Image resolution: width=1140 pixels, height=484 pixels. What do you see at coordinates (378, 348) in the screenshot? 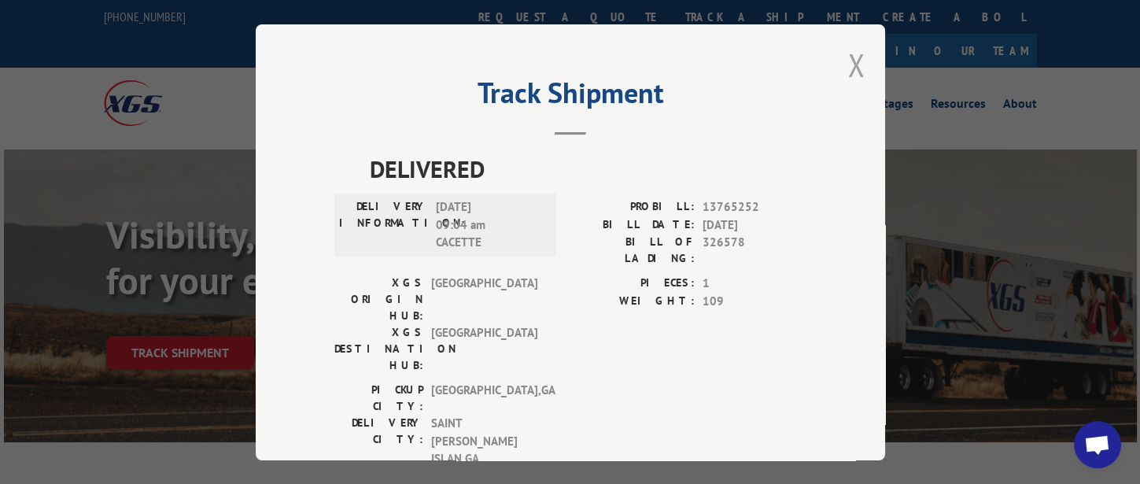
I see `label: XGS DESTINATION HUB:` at bounding box center [378, 348].